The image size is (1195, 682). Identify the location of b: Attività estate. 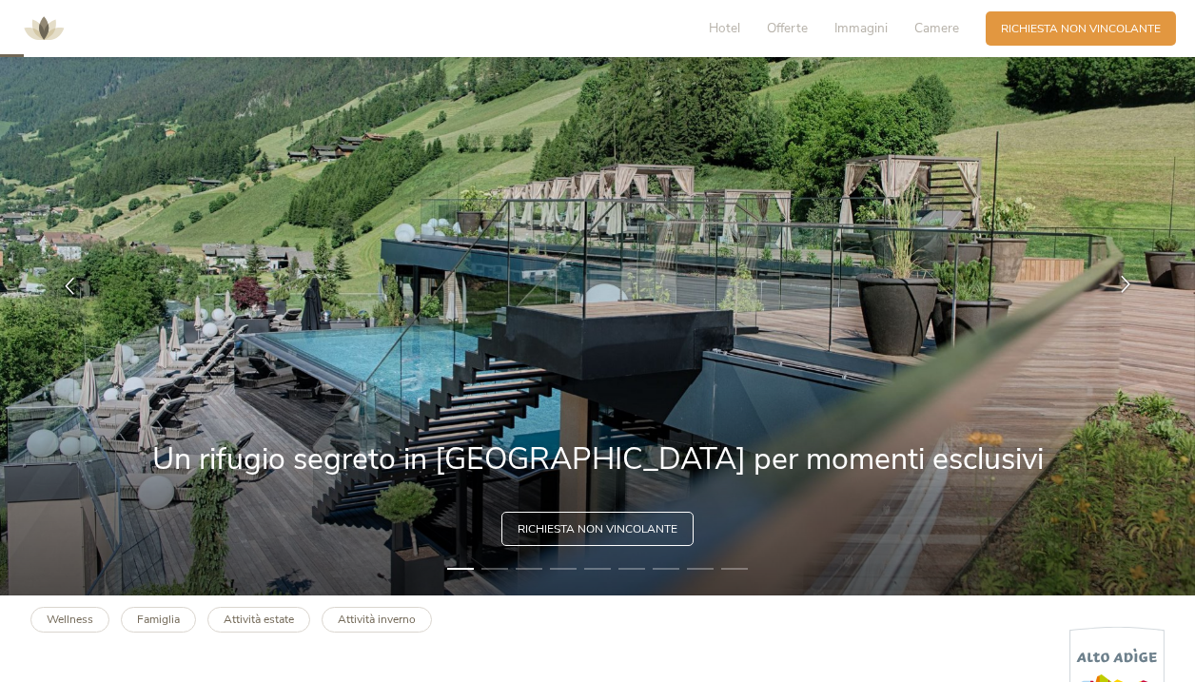
(259, 619).